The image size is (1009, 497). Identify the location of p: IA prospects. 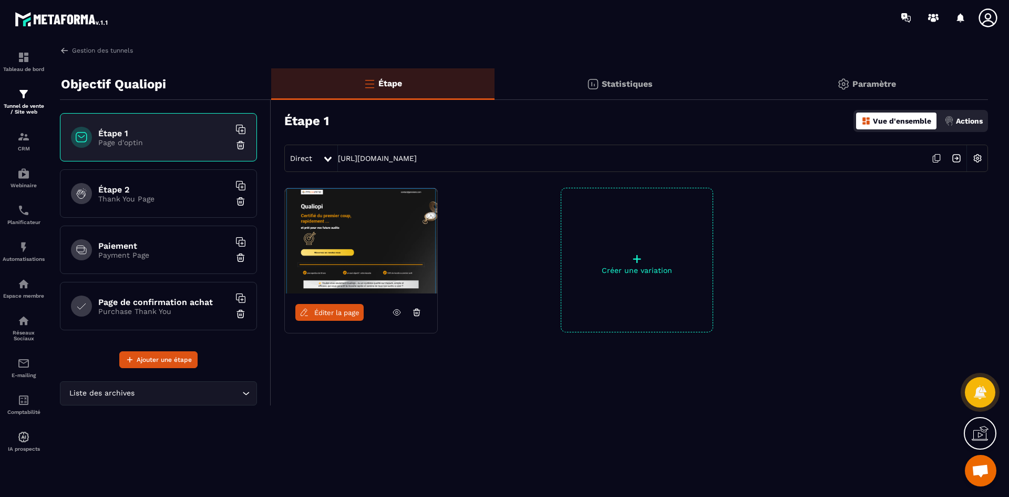
(24, 448).